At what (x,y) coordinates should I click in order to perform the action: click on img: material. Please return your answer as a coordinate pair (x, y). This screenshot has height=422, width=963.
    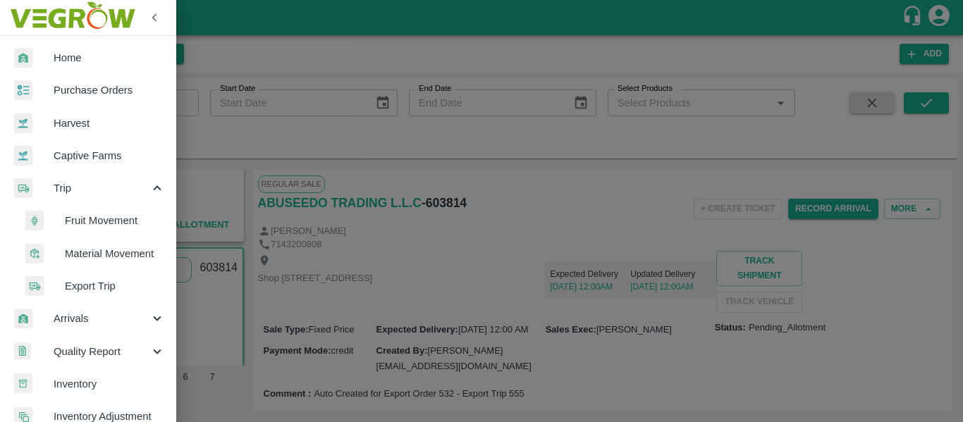
    Looking at the image, I should click on (35, 254).